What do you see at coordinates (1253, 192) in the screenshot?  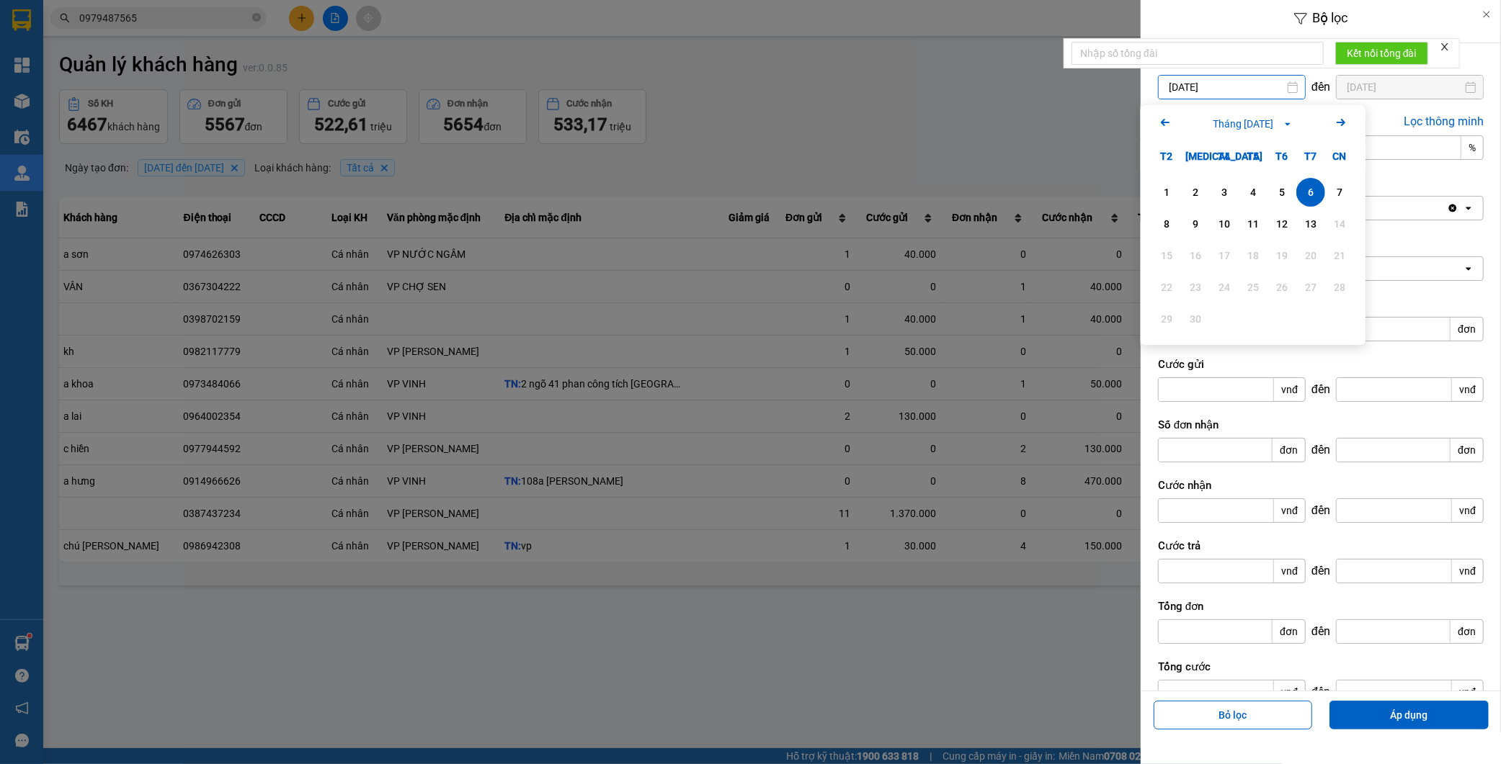 I see `div: Choose Thứ Năm, tháng 09 4 2025. It's available.` at bounding box center [1253, 192].